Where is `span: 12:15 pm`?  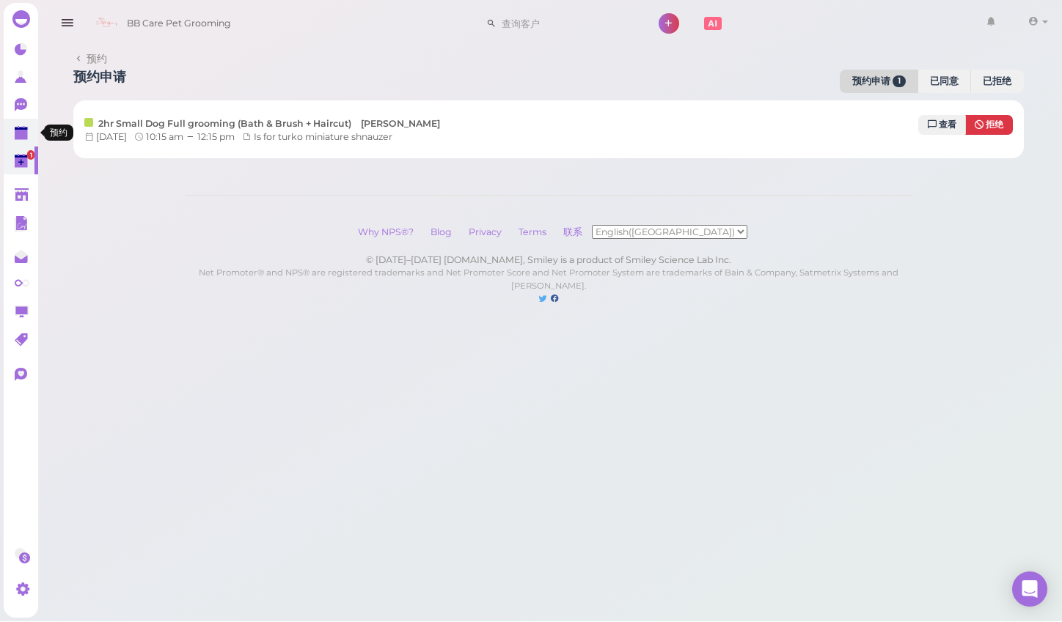
span: 12:15 pm is located at coordinates (216, 137).